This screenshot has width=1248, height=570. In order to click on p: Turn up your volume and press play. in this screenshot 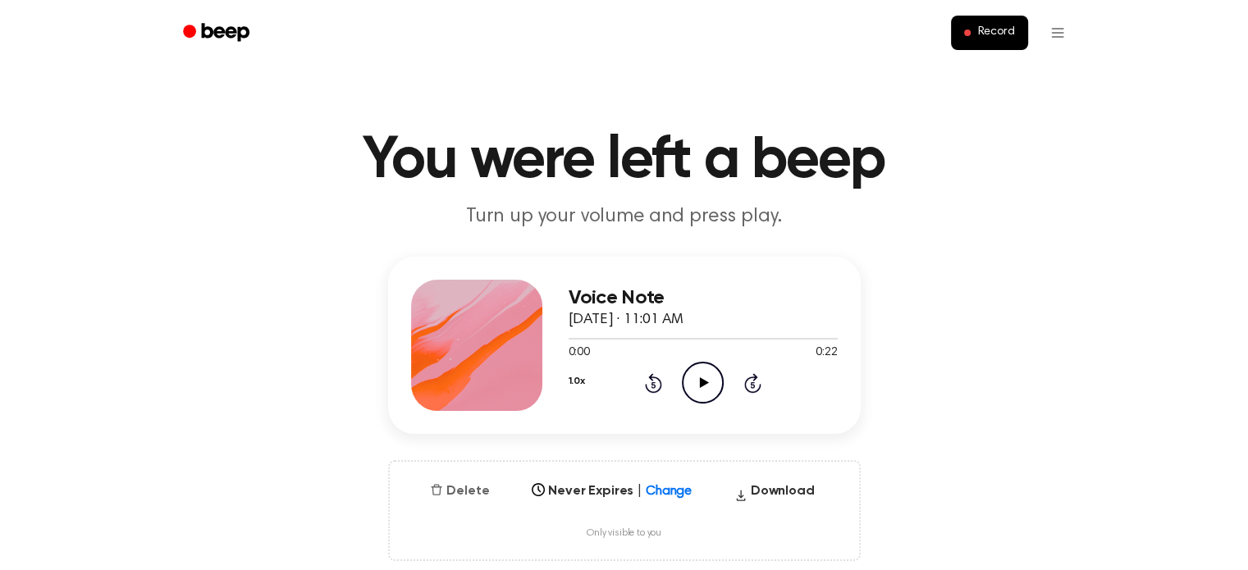, I will do `click(624, 217)`.